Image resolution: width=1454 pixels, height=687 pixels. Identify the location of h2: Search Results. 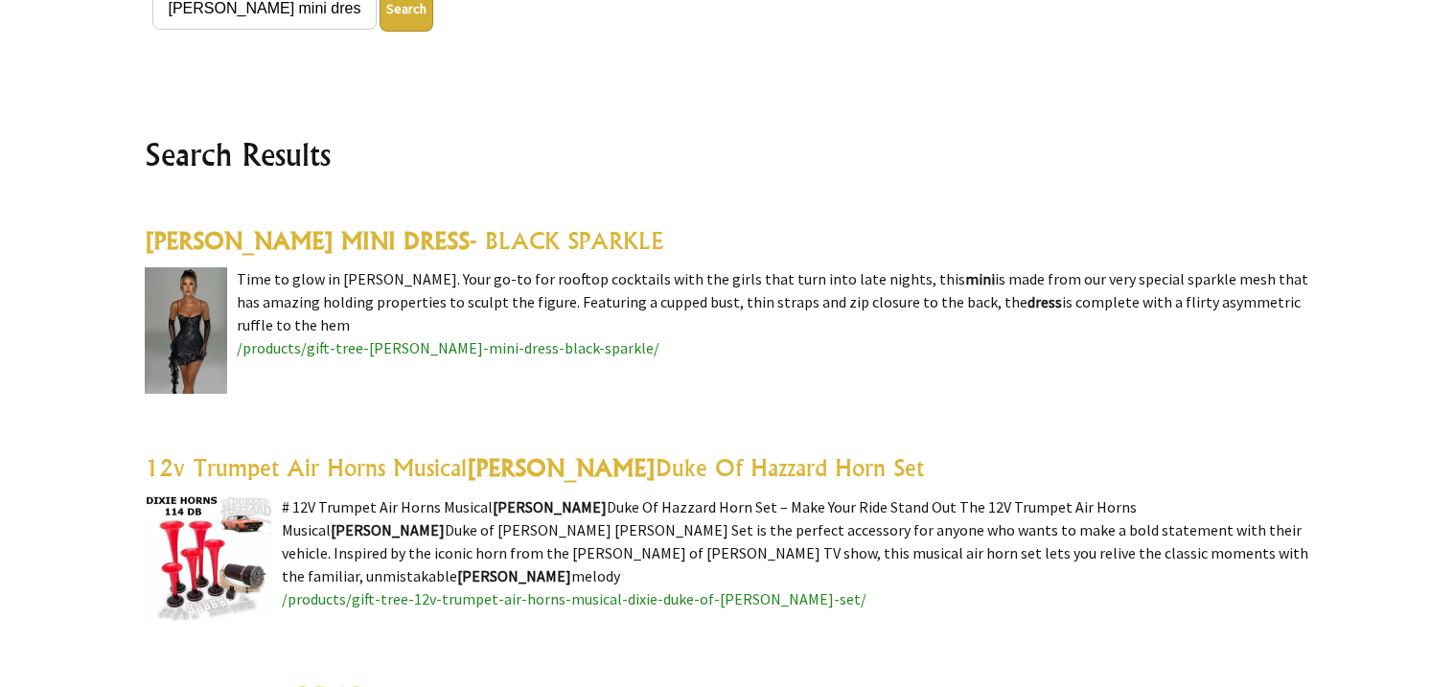
(728, 154).